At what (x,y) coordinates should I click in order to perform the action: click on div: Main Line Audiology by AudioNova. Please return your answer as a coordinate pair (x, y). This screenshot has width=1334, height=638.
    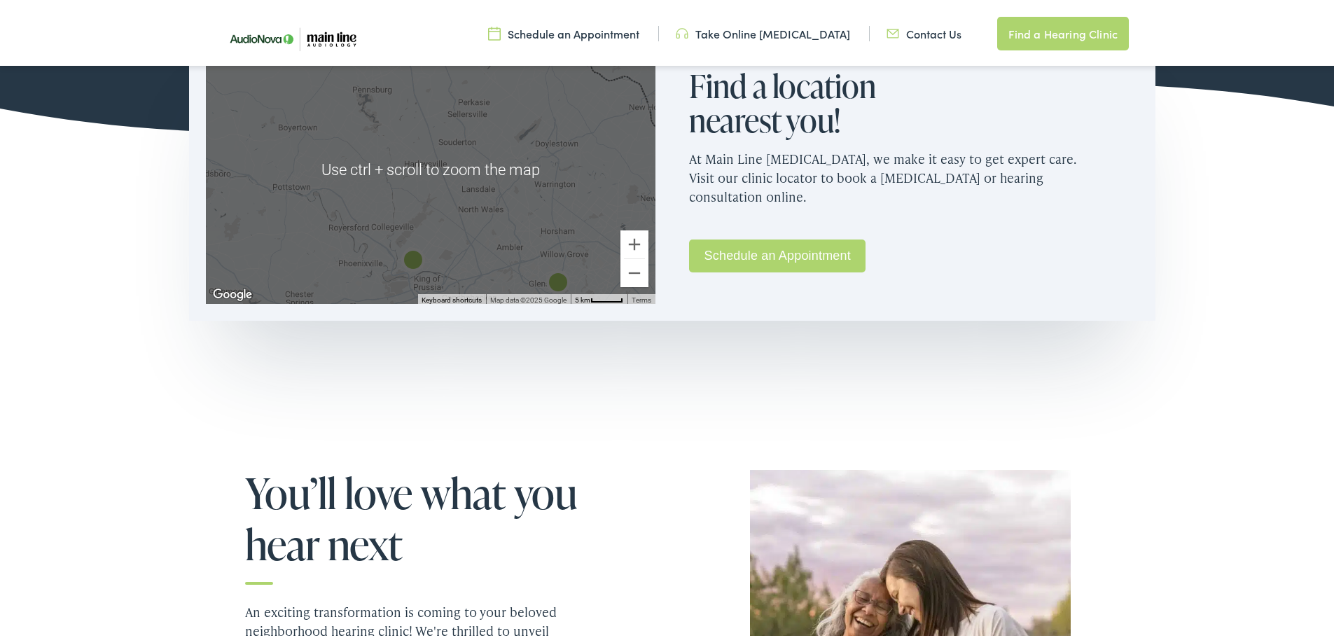
    Looking at the image, I should click on (413, 259).